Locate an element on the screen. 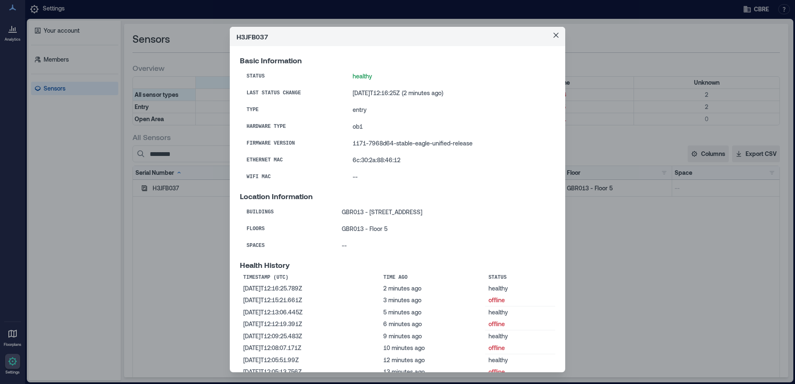  th: Last Status Change is located at coordinates (293, 93).